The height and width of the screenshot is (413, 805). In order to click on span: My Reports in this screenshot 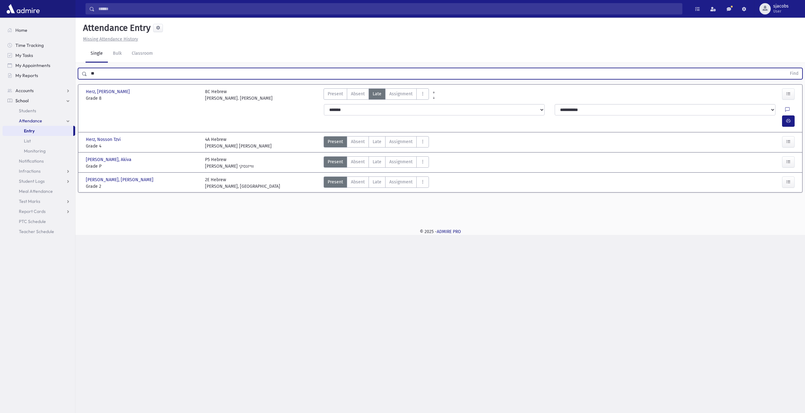, I will do `click(27, 75)`.